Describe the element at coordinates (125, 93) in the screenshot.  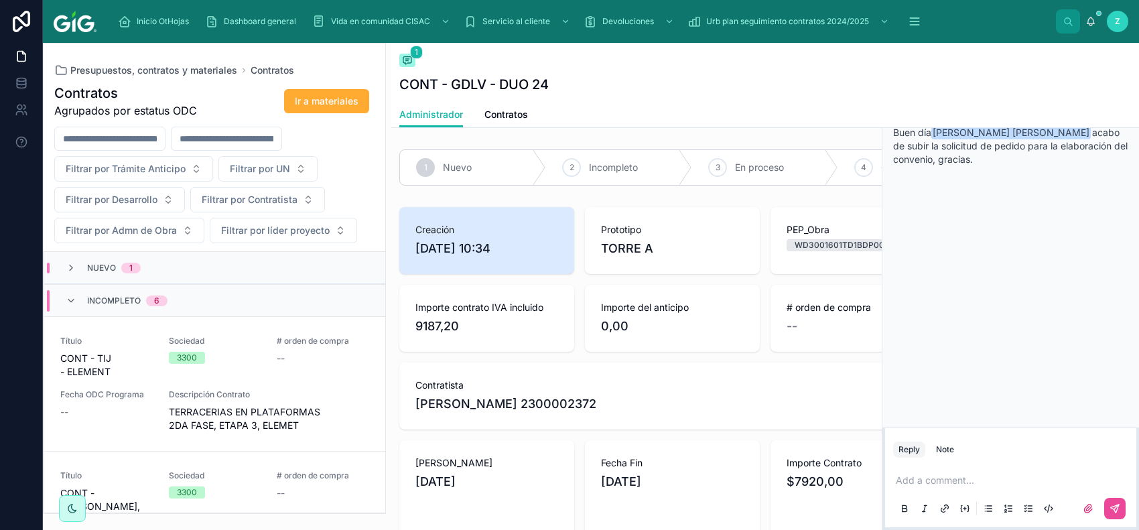
I see `h1: Contratos` at that location.